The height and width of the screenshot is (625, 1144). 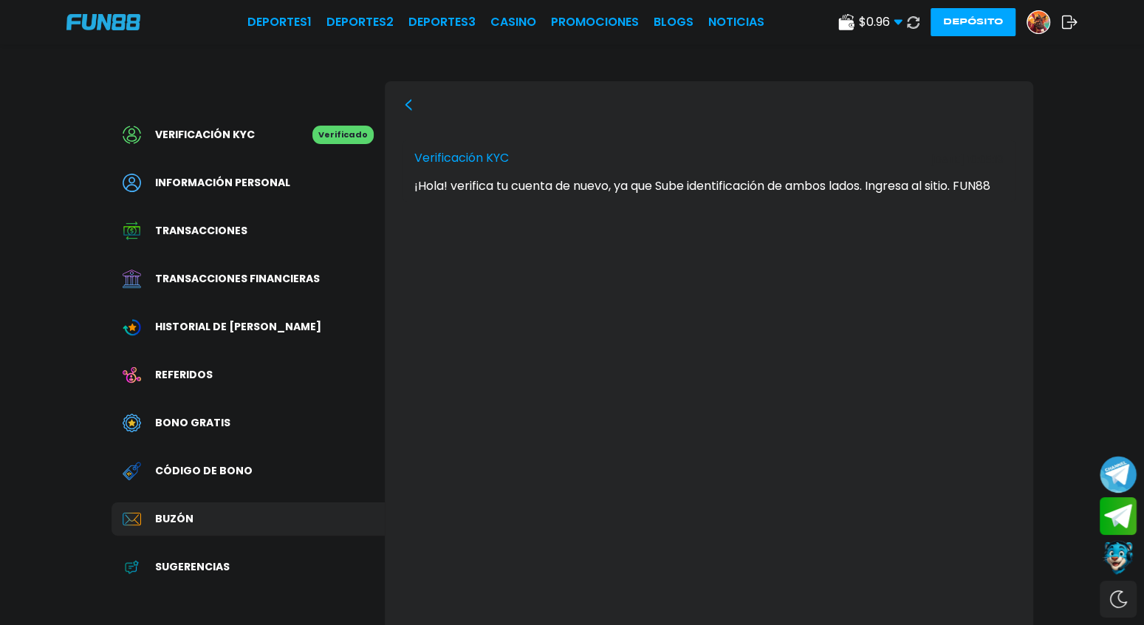 What do you see at coordinates (193, 422) in the screenshot?
I see `span: Bono Gratis` at bounding box center [193, 422].